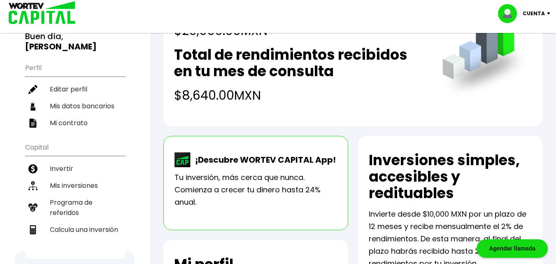 The width and height of the screenshot is (556, 264). I want to click on a: Invertir, so click(75, 168).